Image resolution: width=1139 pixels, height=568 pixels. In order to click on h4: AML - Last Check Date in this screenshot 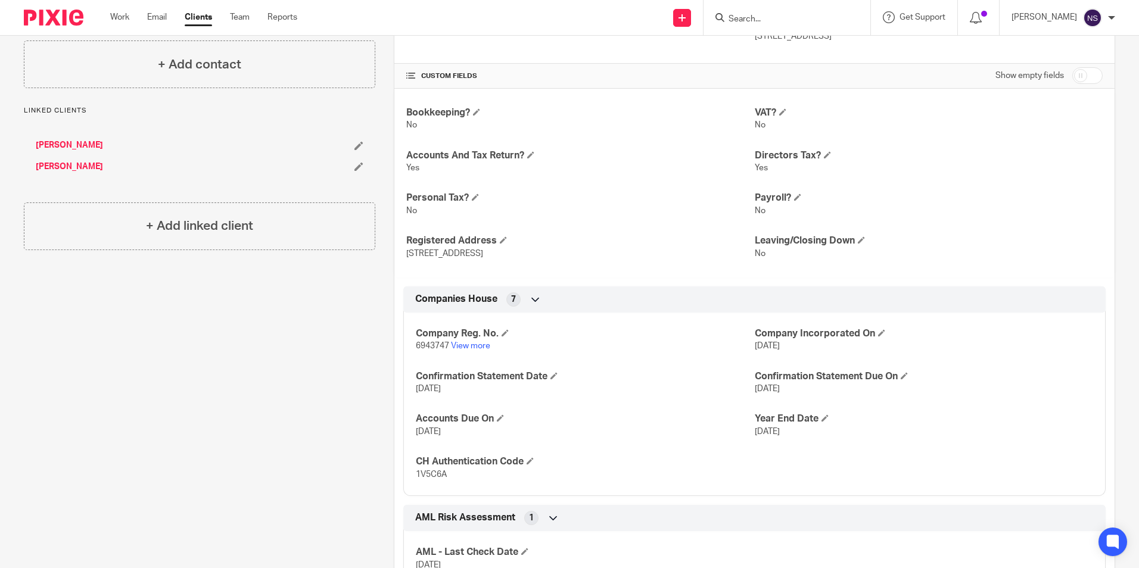, I will do `click(585, 552)`.